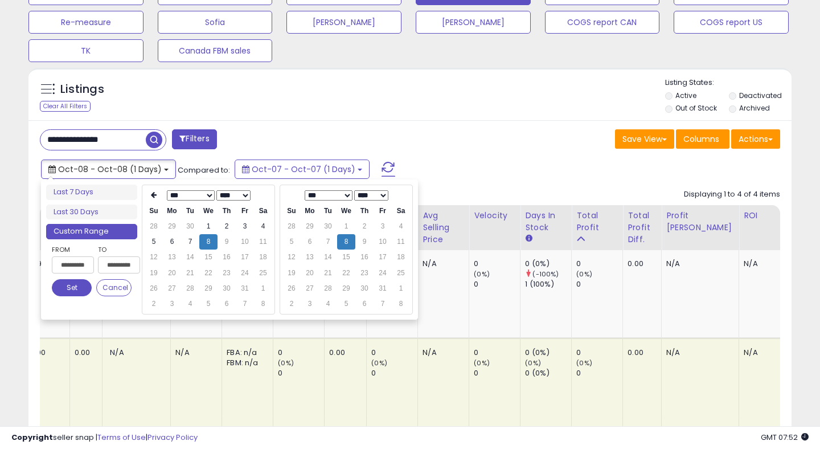 The height and width of the screenshot is (449, 820). I want to click on li: Last 30 Days, so click(92, 212).